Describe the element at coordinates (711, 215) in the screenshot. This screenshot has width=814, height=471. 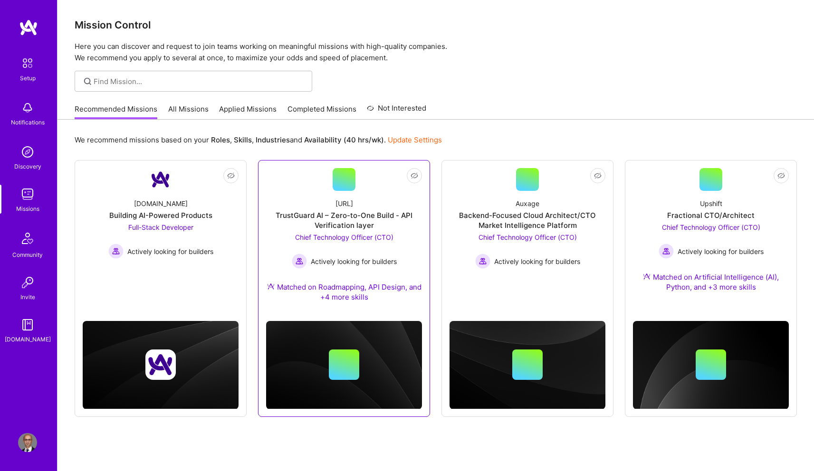
I see `div: Fractional CTO/Architect` at that location.